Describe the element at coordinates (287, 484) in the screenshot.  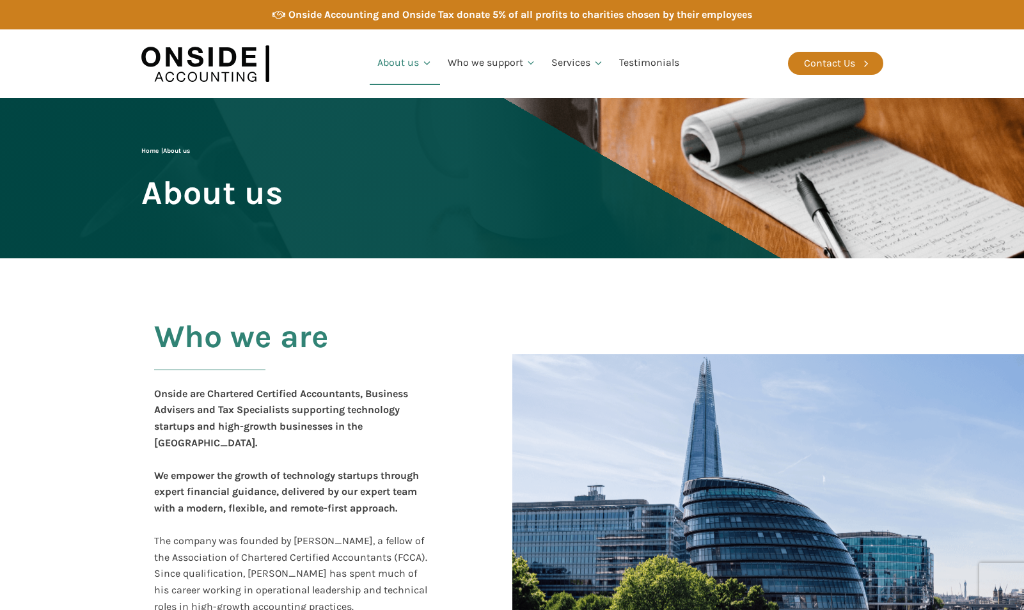
I see `b: We empower the growth of technology startups through expert financial guidance` at that location.